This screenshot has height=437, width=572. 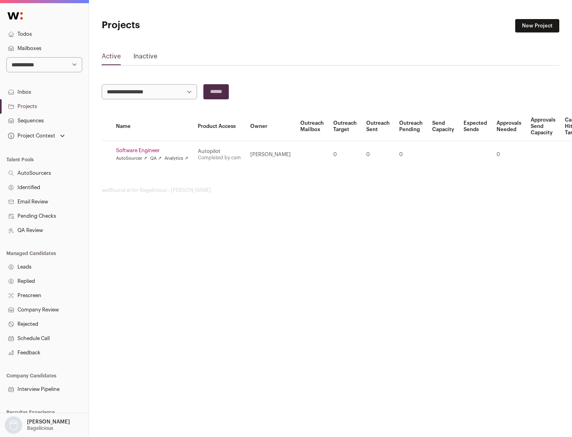 I want to click on a: New Project, so click(x=537, y=26).